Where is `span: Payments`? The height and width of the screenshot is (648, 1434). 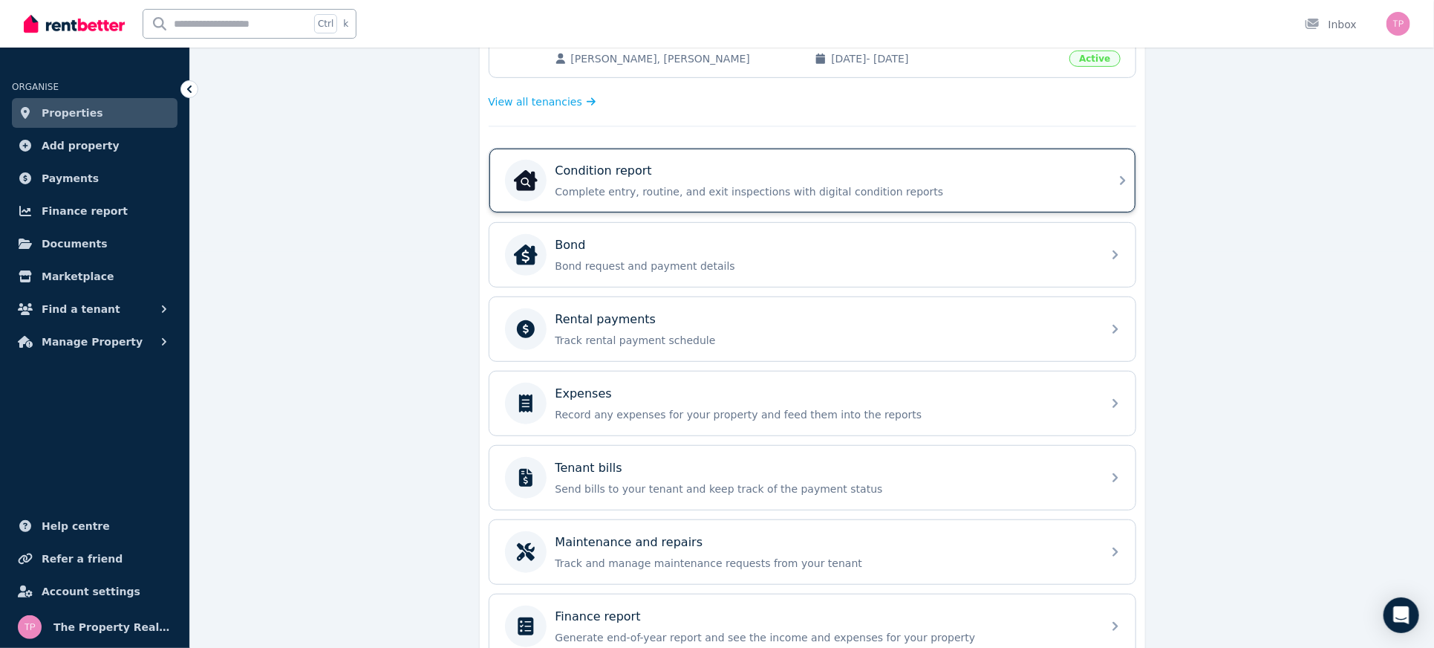 span: Payments is located at coordinates (70, 178).